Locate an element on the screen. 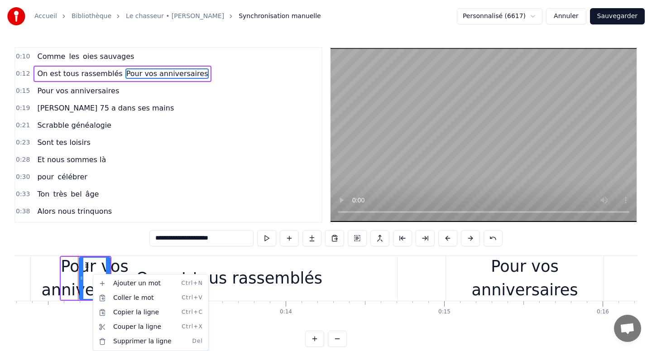 This screenshot has width=652, height=351. span: Ctrl+X is located at coordinates (192, 327).